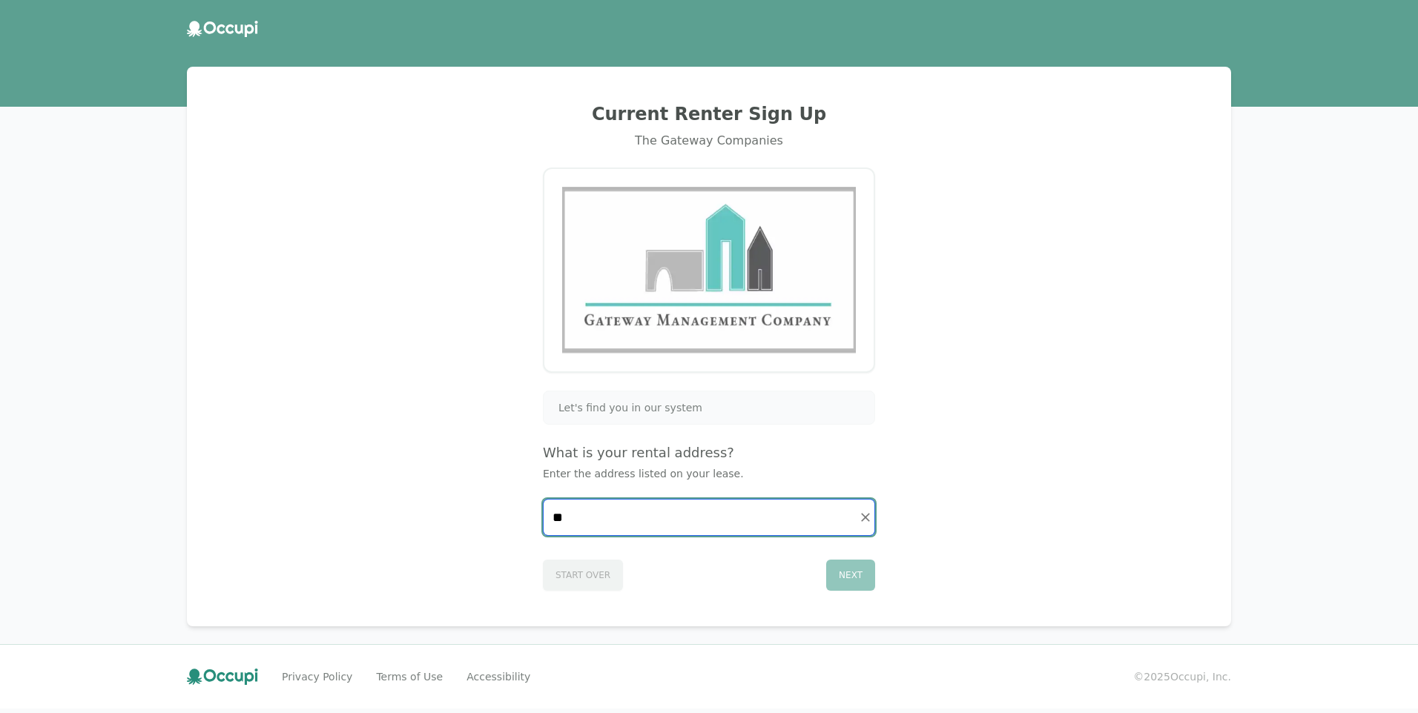  Describe the element at coordinates (630, 408) in the screenshot. I see `span: Let's find you in our system` at that location.